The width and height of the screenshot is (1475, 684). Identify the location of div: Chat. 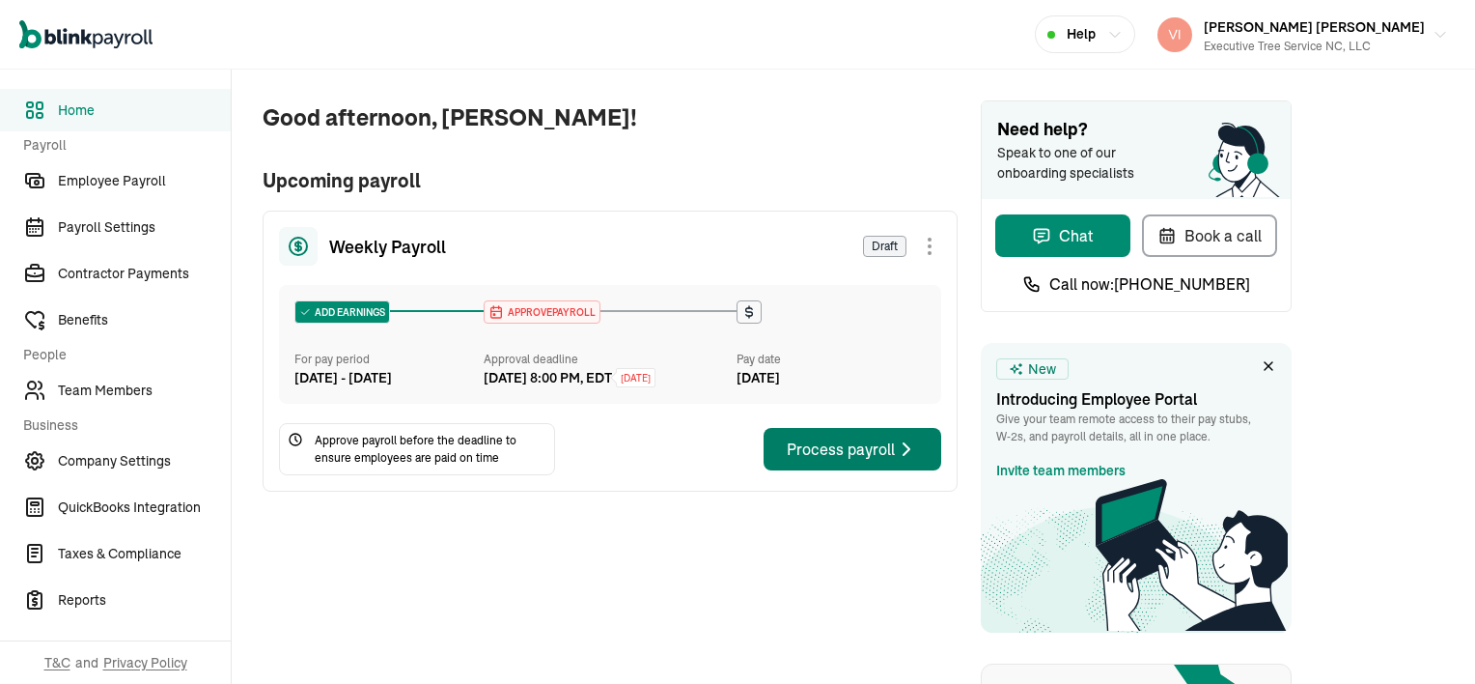
(1063, 236).